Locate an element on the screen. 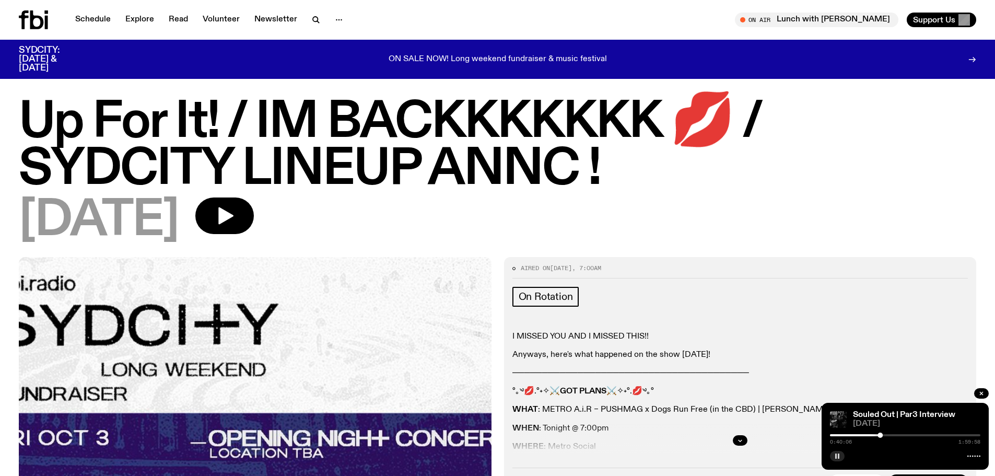 The height and width of the screenshot is (476, 995). span: Aired on is located at coordinates (535, 268).